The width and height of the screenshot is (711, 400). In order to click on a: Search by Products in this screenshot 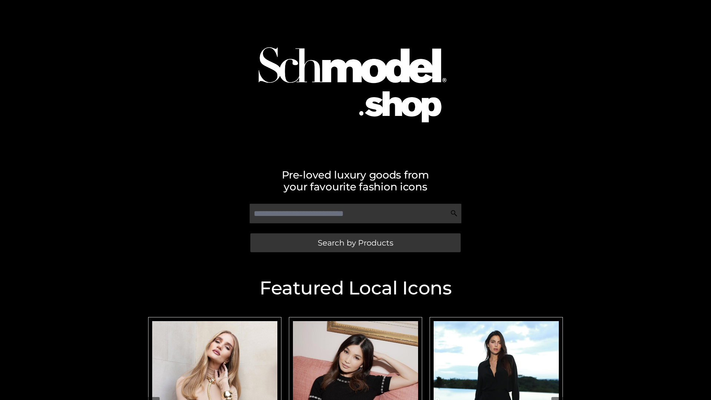, I will do `click(356, 243)`.